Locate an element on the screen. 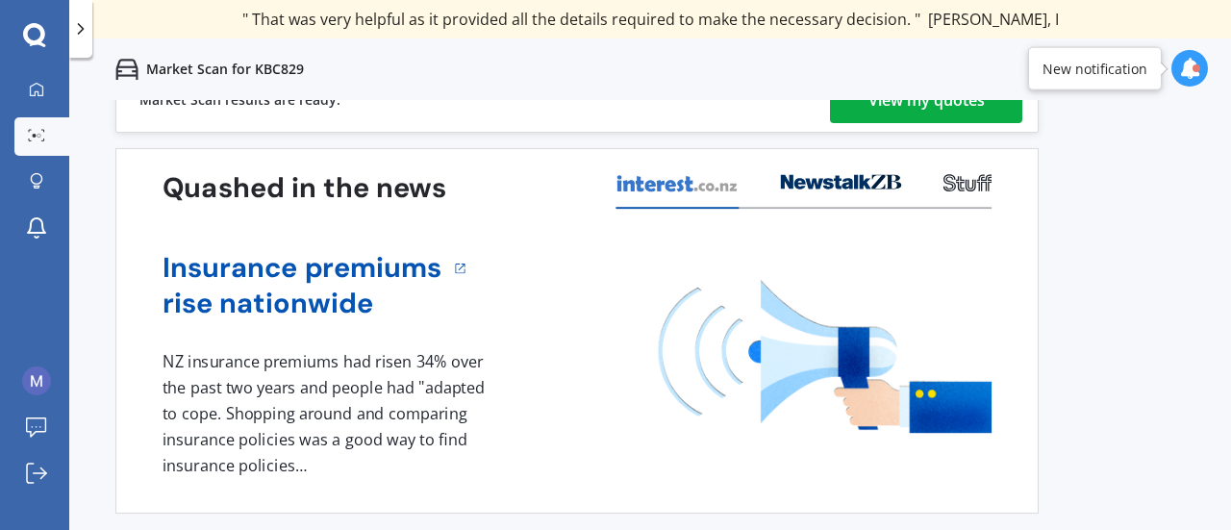  h4: rise nationwide is located at coordinates (302, 303).